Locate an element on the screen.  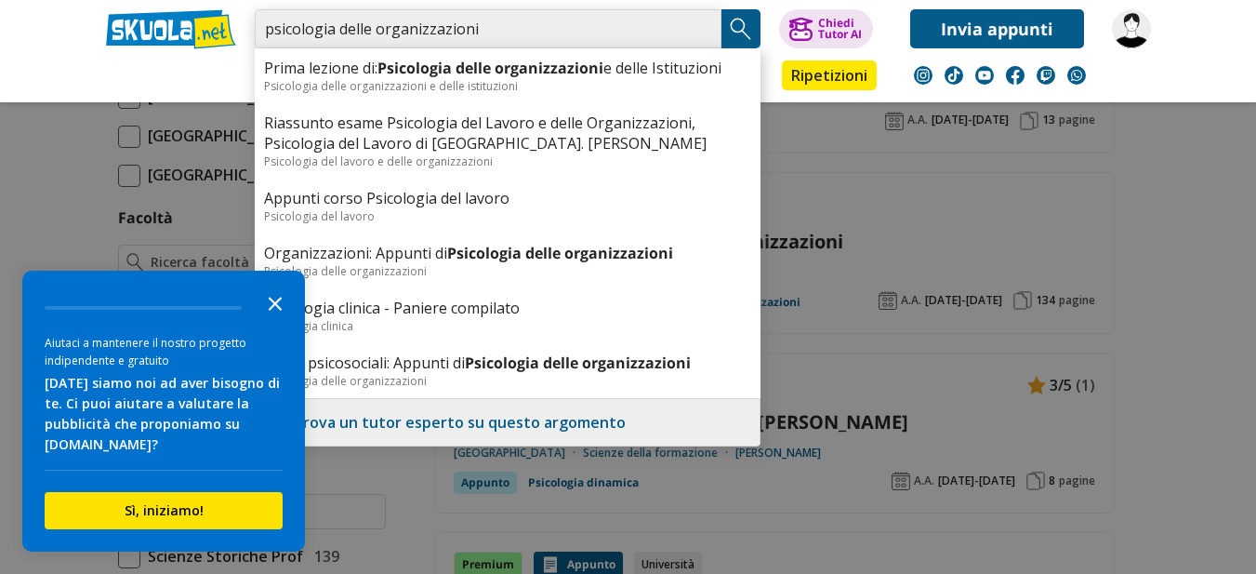
div: Psicologia delle organizzazioni e delle istituzioni is located at coordinates (508, 86).